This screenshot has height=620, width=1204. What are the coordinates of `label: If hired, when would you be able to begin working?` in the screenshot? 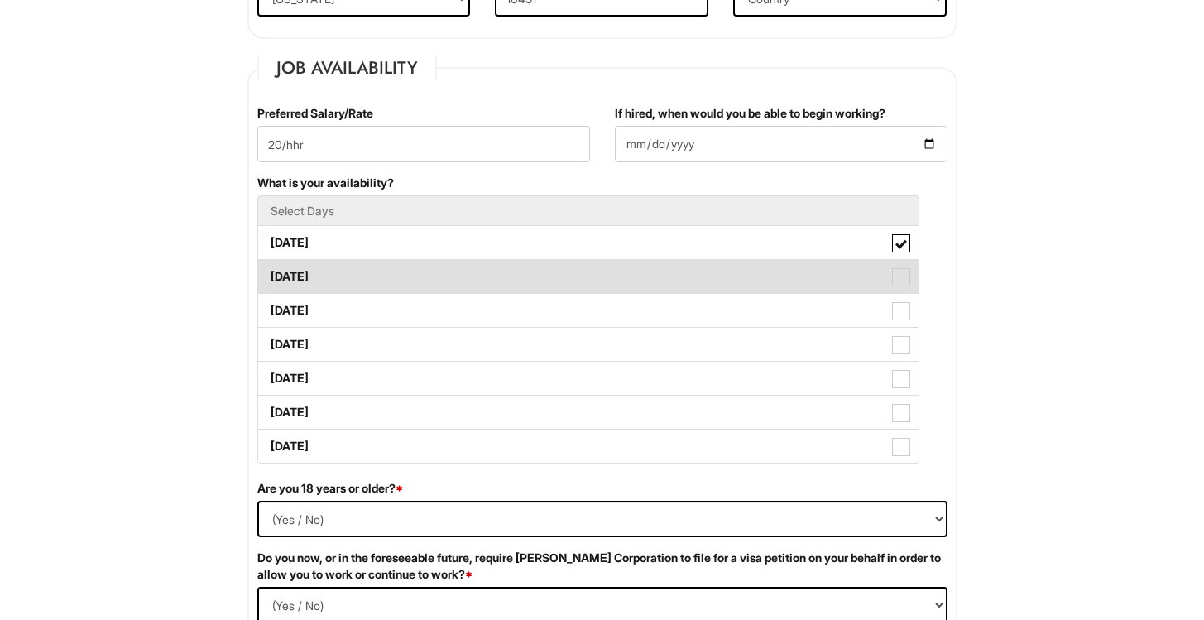 It's located at (749, 113).